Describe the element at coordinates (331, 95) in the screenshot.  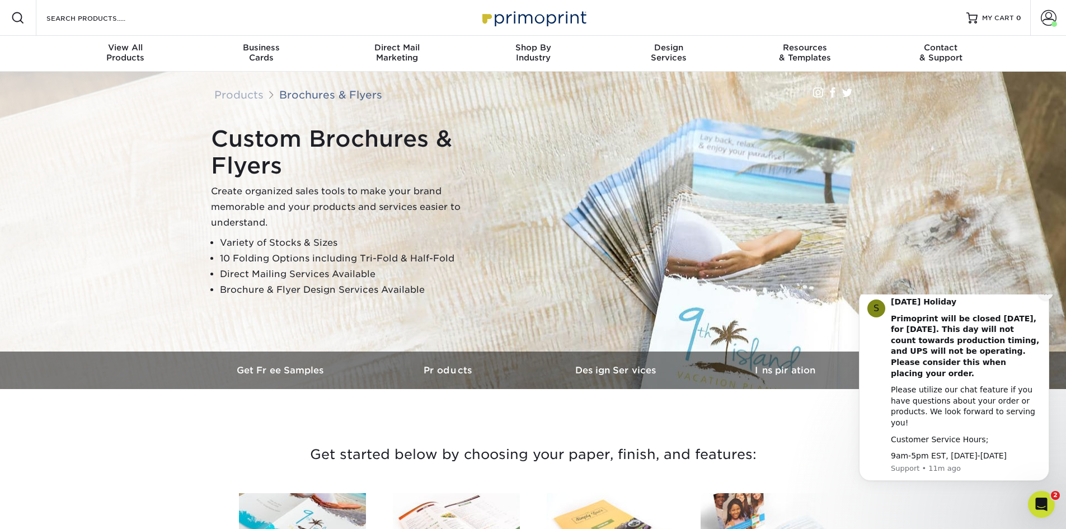
I see `a: Brochures & Flyers` at that location.